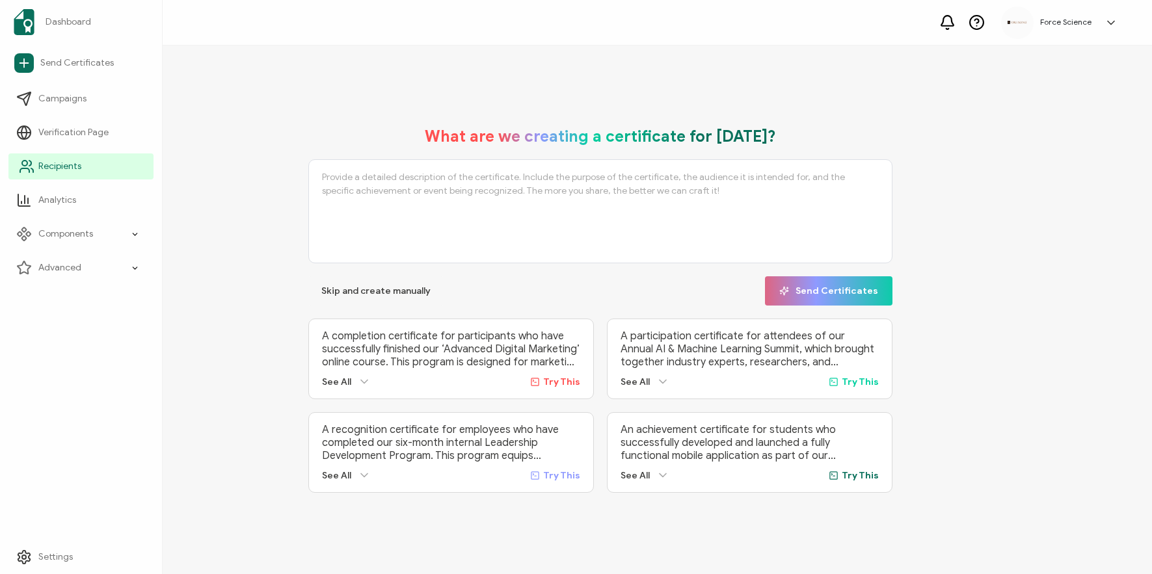  Describe the element at coordinates (451, 349) in the screenshot. I see `p: A completion certificate for participants who have successfully finished our ‘Advanced Digital Ma...` at that location.